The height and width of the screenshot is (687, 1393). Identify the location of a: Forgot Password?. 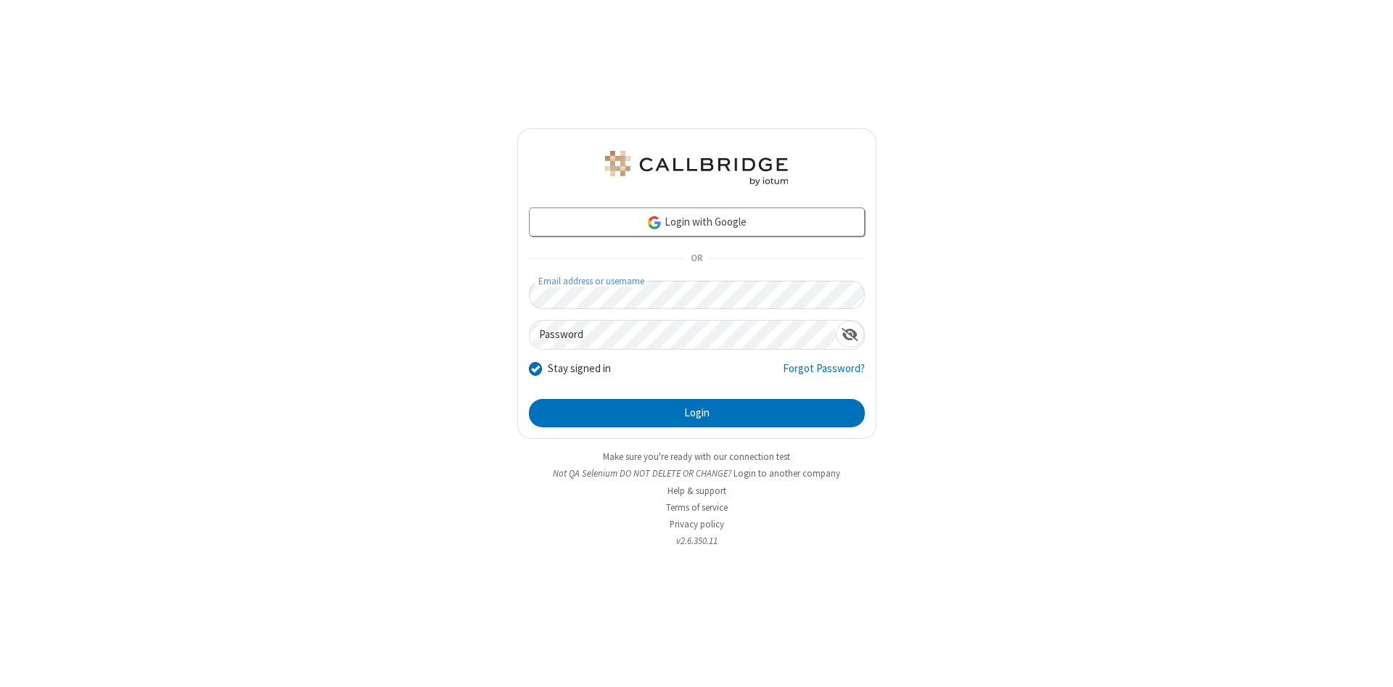
(823, 374).